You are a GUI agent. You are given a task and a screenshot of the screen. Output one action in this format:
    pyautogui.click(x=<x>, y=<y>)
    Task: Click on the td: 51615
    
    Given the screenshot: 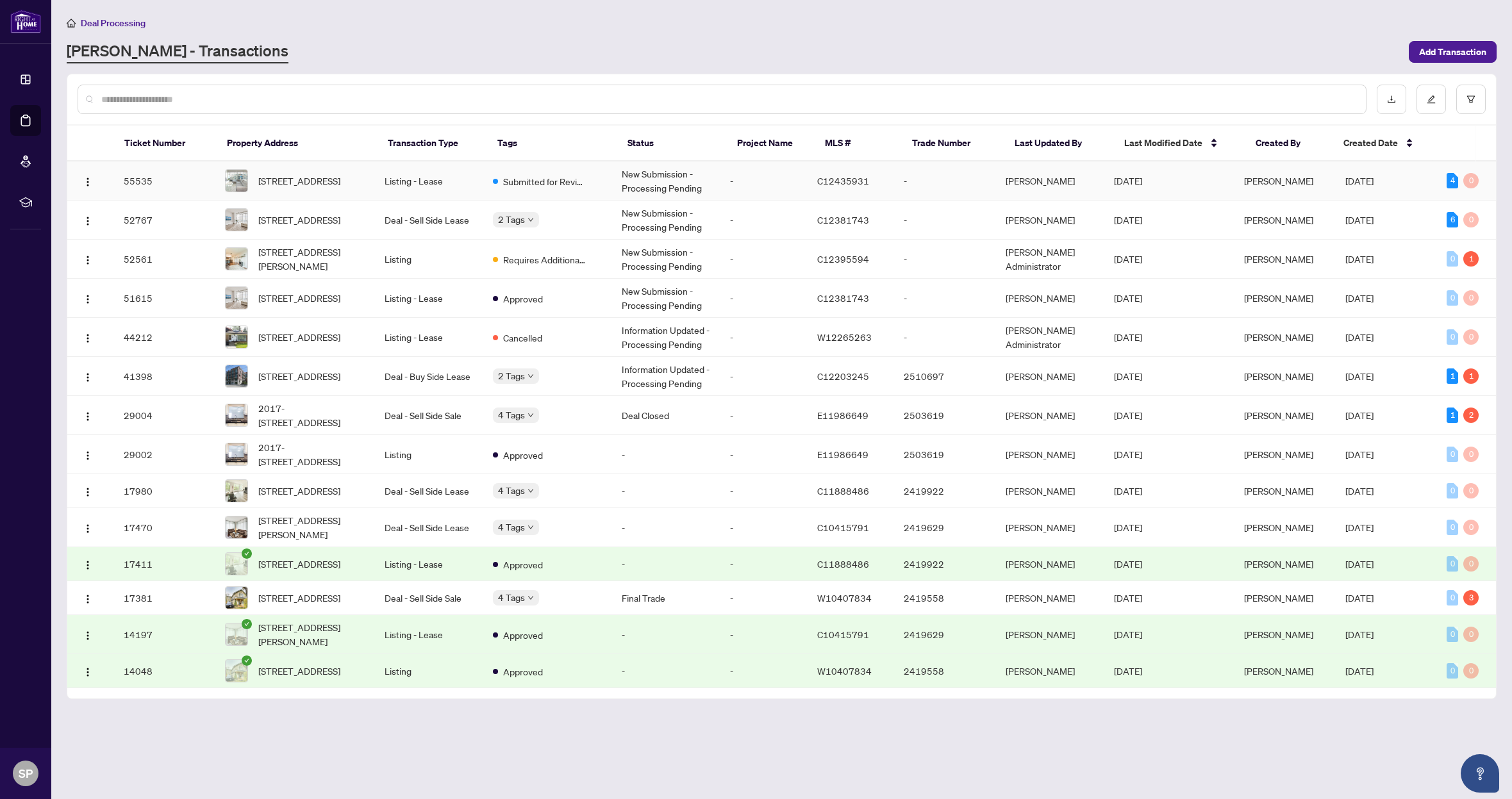 What is the action you would take?
    pyautogui.click(x=164, y=298)
    